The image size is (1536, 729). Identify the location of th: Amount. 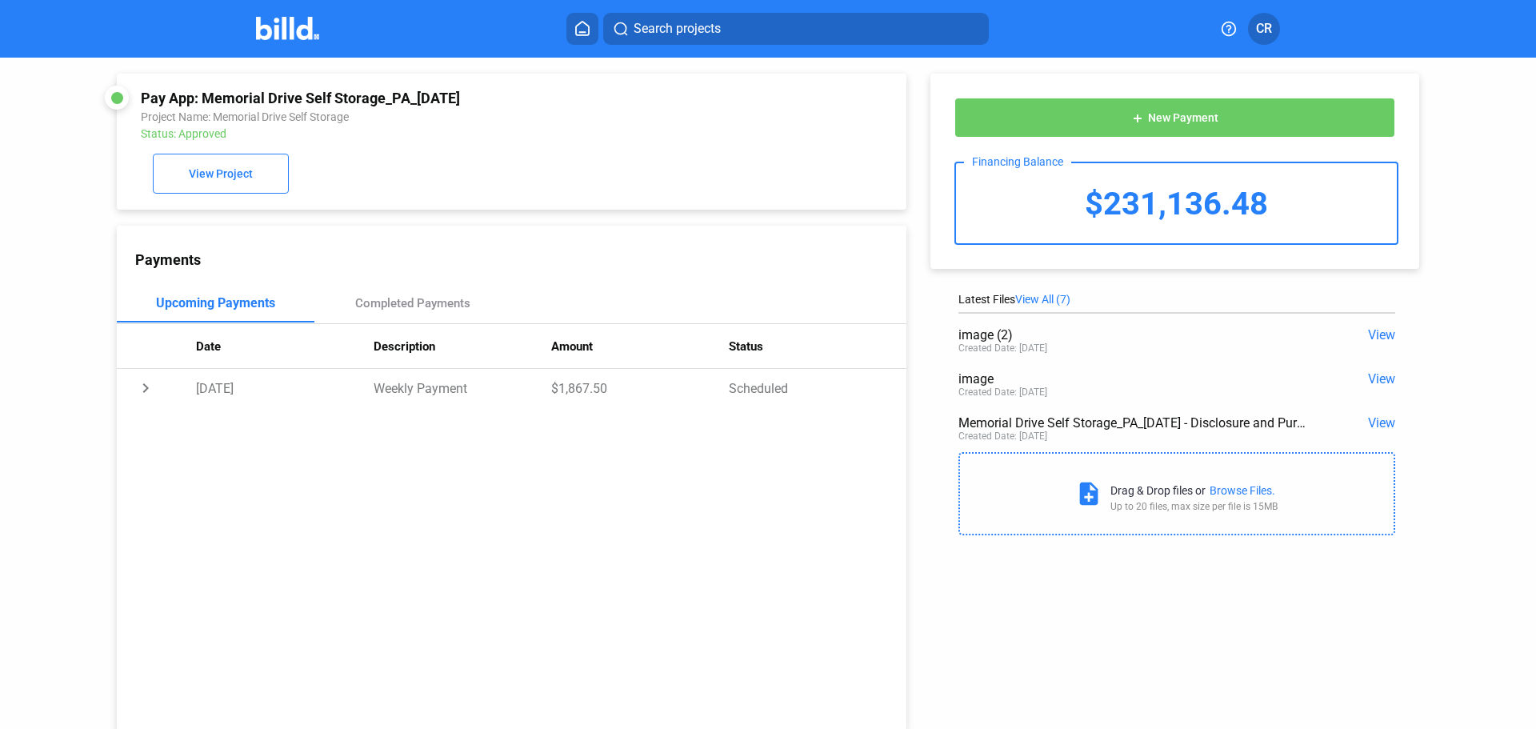
(640, 346).